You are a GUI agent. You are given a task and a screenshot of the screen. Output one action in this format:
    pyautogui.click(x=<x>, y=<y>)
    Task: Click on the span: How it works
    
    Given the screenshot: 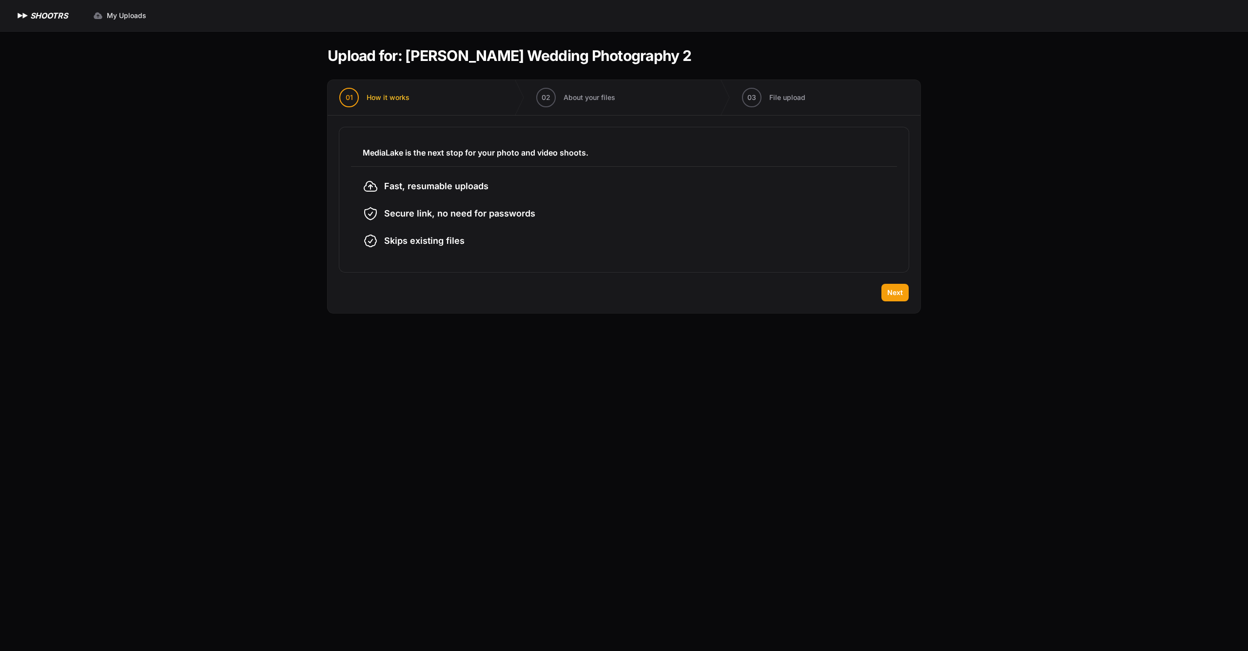 What is the action you would take?
    pyautogui.click(x=388, y=98)
    